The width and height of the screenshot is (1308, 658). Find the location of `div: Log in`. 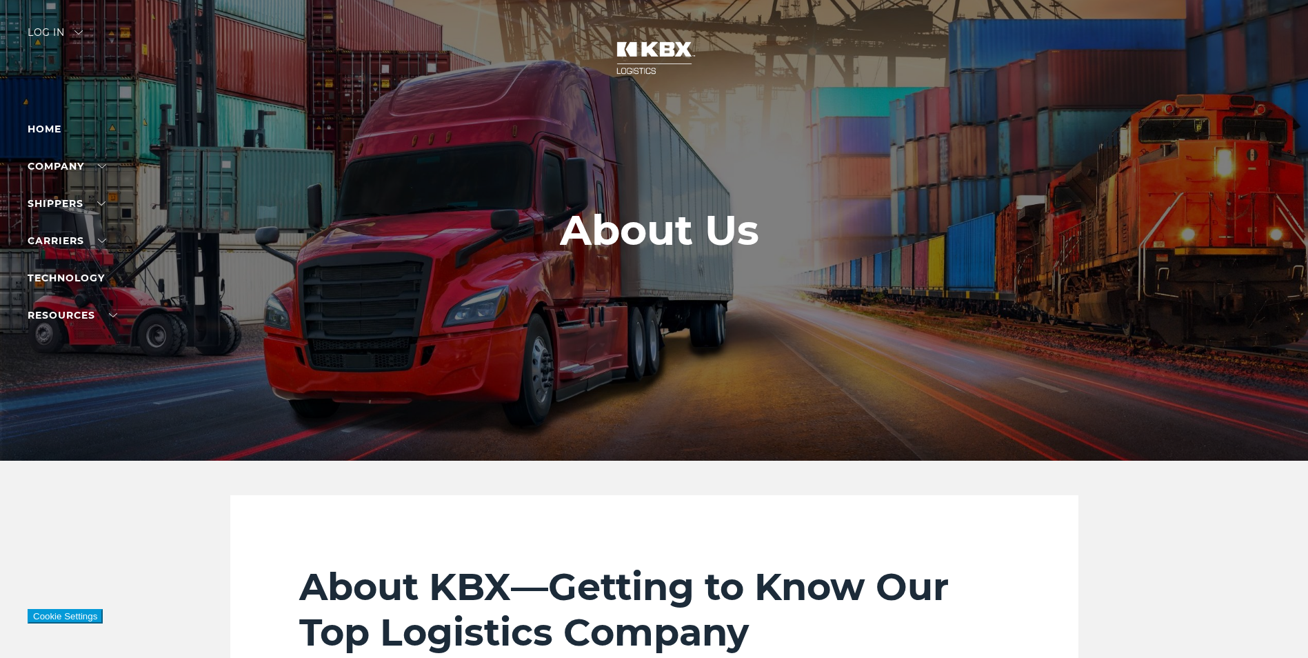

div: Log in is located at coordinates (55, 37).